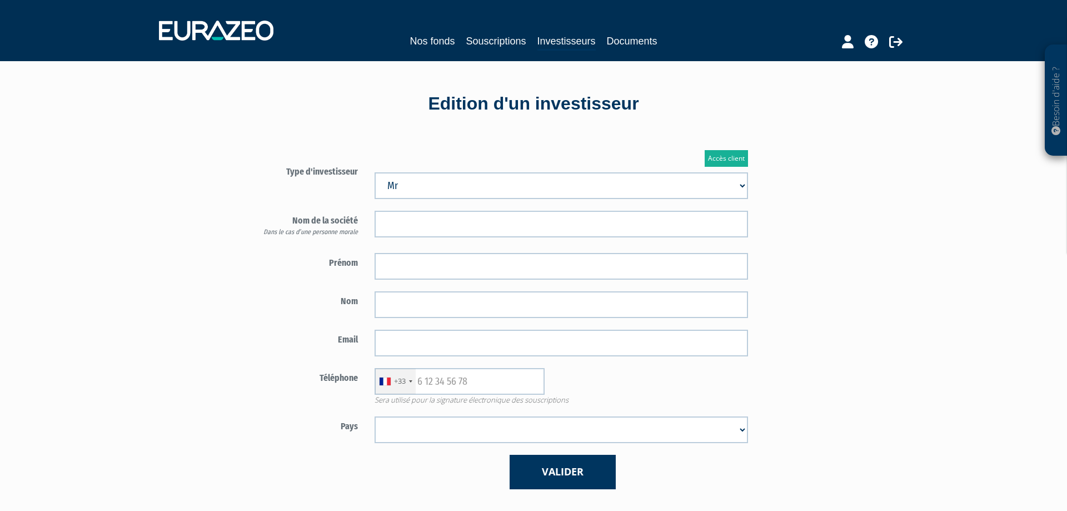  What do you see at coordinates (301, 300) in the screenshot?
I see `label: Nom` at bounding box center [301, 300].